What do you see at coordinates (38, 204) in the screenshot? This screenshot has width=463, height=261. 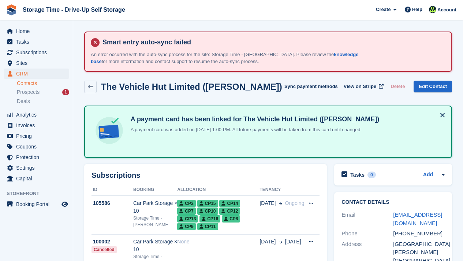 I see `span: Booking Portal` at bounding box center [38, 204].